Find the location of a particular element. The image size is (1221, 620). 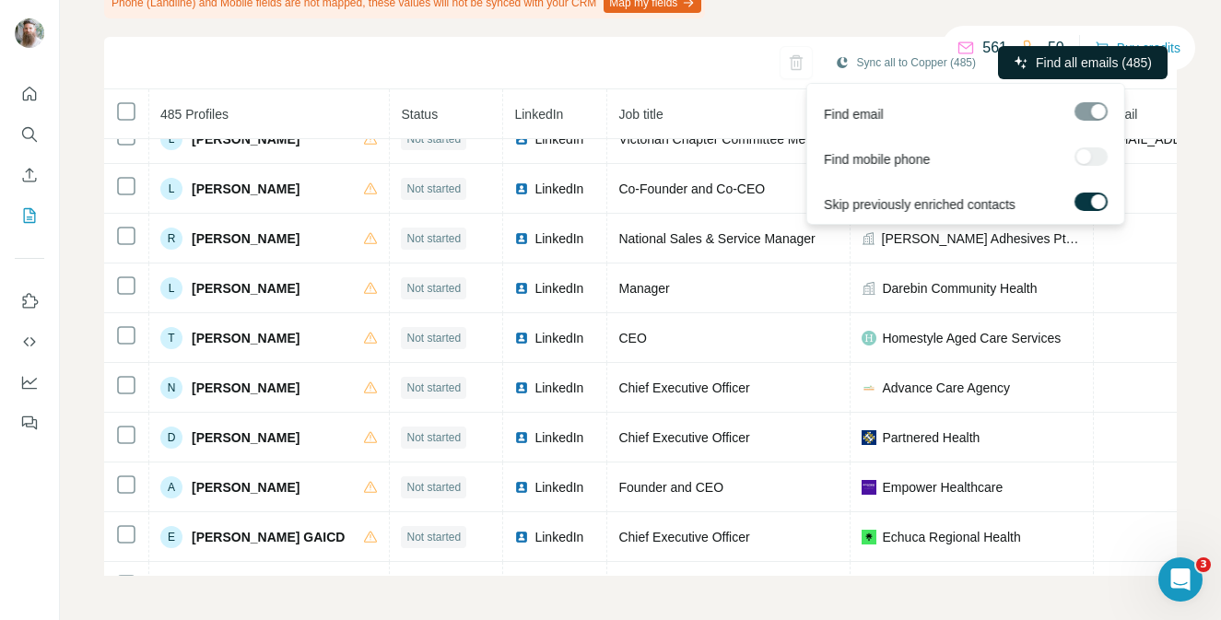

button: Find all emails (485) is located at coordinates (1082, 63).